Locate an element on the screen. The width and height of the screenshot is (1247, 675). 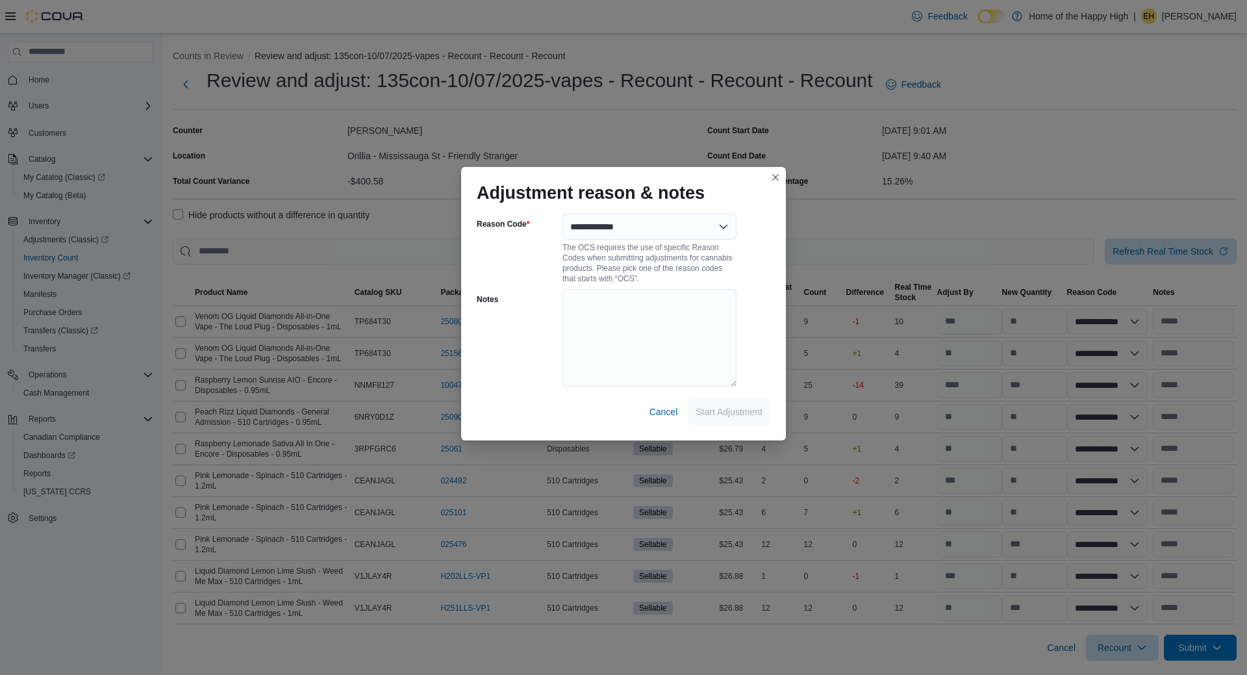
label: Reason Code is located at coordinates (503, 224).